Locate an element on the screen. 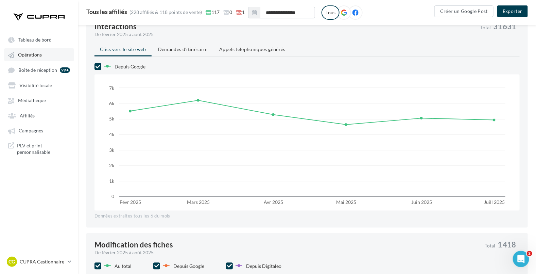 This screenshot has width=536, height=274. span: Au total is located at coordinates (123, 266).